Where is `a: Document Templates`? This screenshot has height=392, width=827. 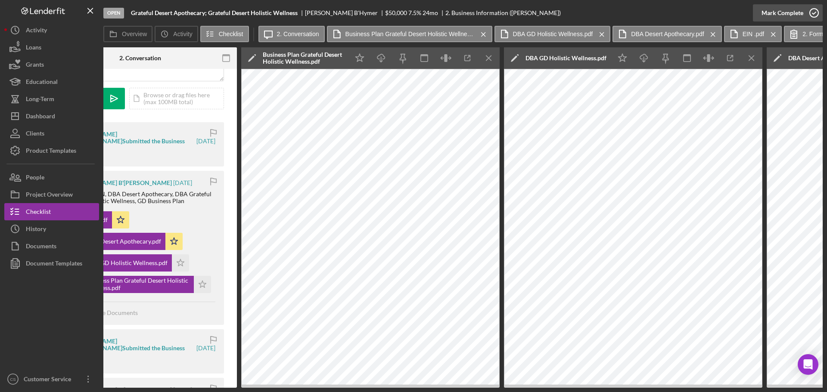 a: Document Templates is located at coordinates (52, 263).